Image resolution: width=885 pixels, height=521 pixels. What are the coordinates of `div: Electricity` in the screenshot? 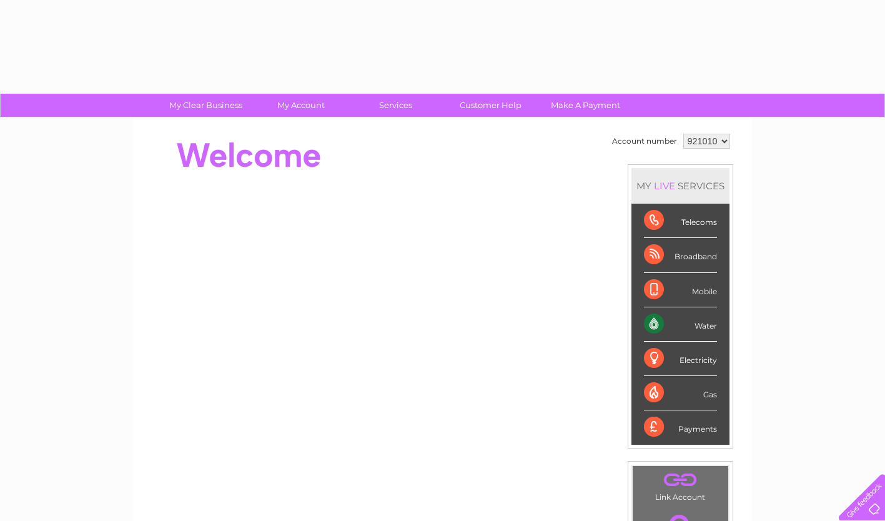 It's located at (680, 359).